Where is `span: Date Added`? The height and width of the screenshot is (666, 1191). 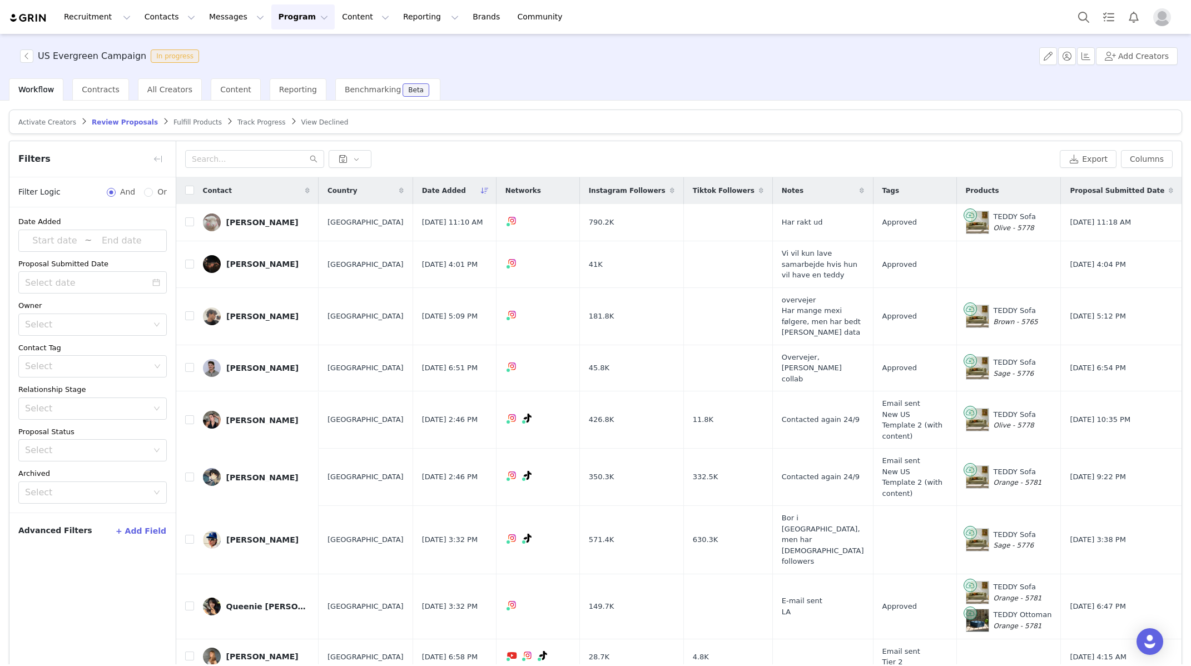
span: Date Added is located at coordinates (444, 191).